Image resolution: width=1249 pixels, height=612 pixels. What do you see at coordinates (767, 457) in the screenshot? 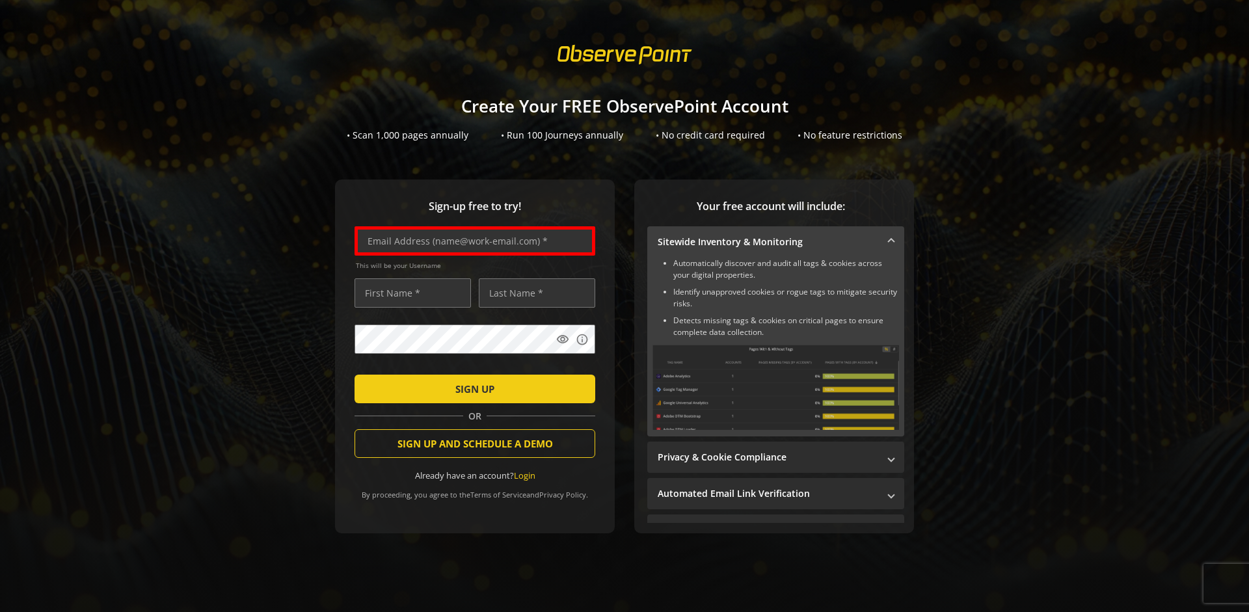
I see `mat-panel-title: Privacy & Cookie Compliance` at bounding box center [767, 457].